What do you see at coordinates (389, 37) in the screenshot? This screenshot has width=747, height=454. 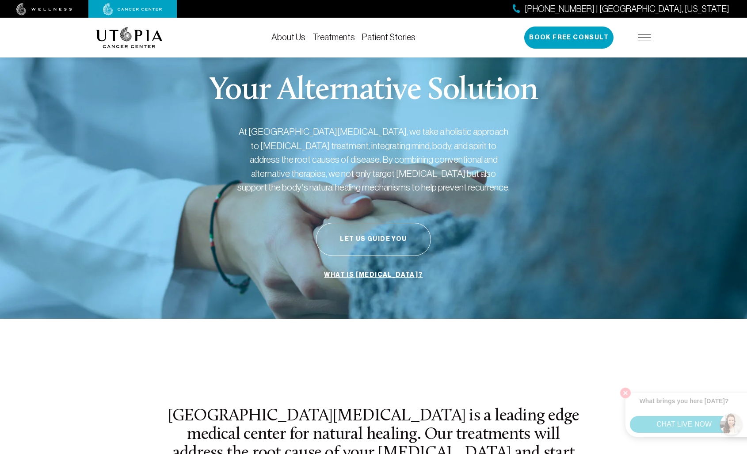 I see `a: Patient Stories` at bounding box center [389, 37].